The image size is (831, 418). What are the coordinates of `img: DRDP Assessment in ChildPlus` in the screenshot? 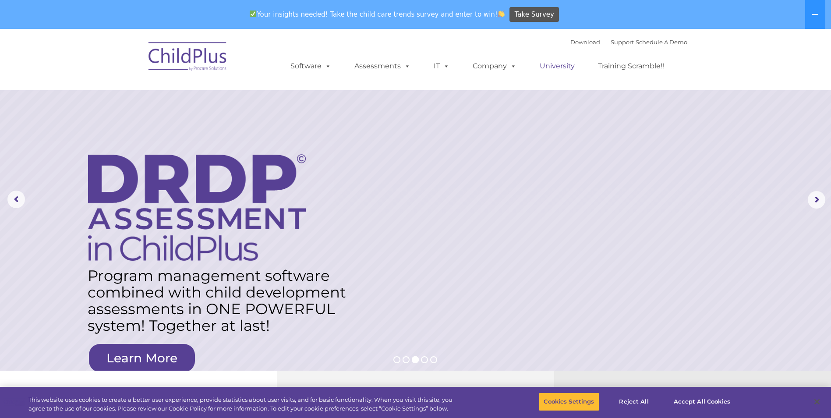 It's located at (197, 207).